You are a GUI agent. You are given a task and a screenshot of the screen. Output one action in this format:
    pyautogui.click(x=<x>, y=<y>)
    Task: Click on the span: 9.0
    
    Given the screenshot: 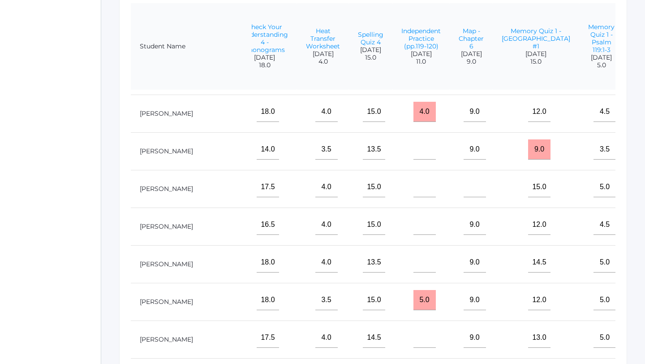 What is the action you would take?
    pyautogui.click(x=471, y=61)
    